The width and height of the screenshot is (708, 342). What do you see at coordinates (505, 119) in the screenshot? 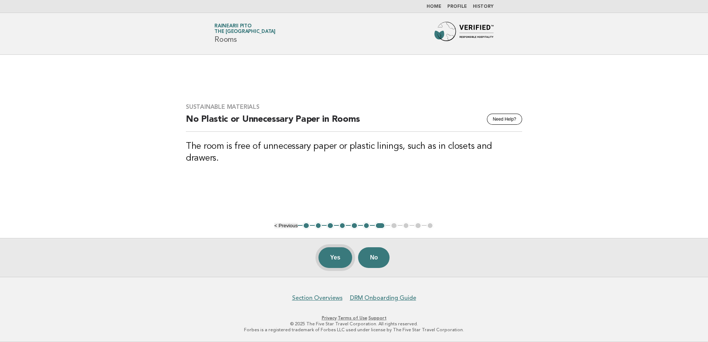
I see `button: Need Help?` at bounding box center [505, 119].